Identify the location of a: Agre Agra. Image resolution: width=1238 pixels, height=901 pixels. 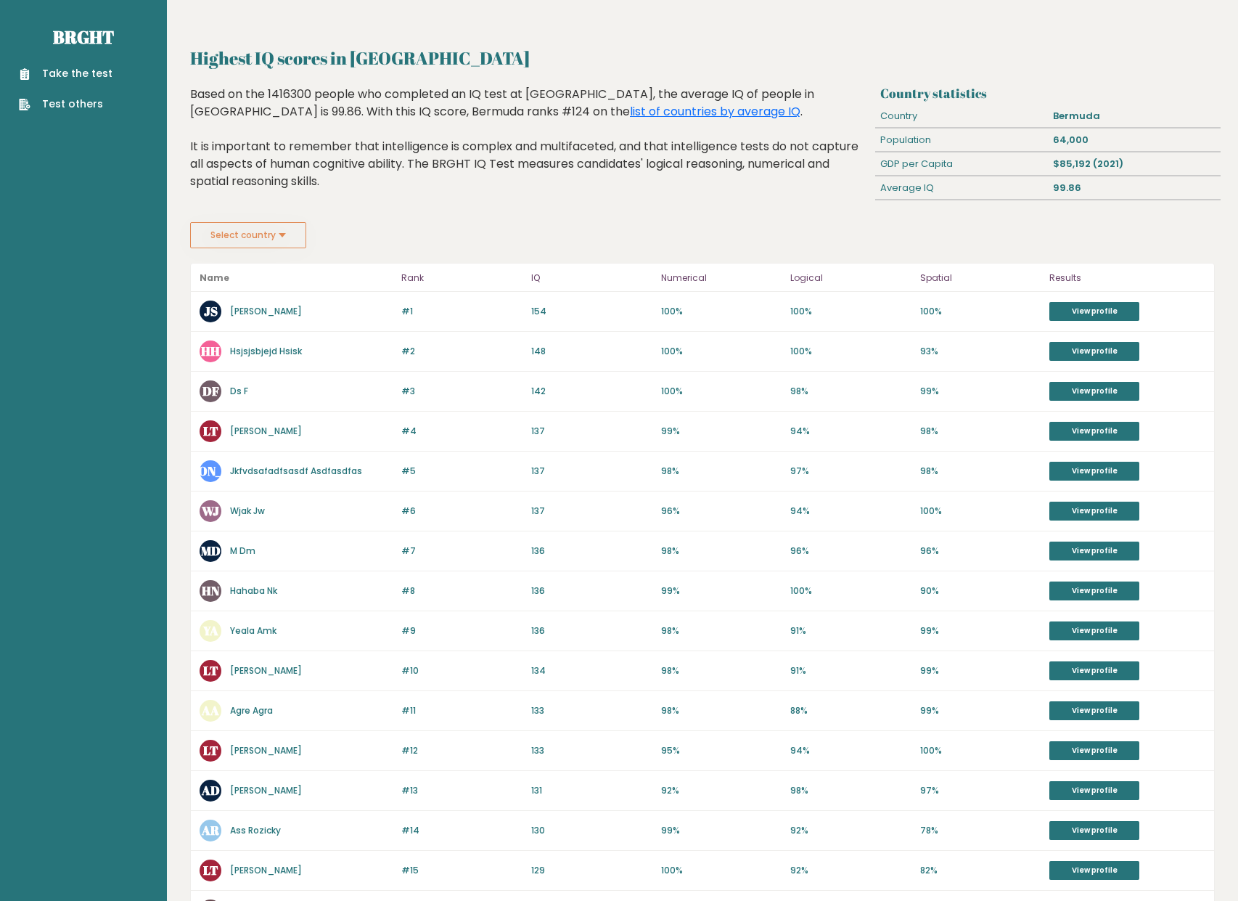
(251, 710).